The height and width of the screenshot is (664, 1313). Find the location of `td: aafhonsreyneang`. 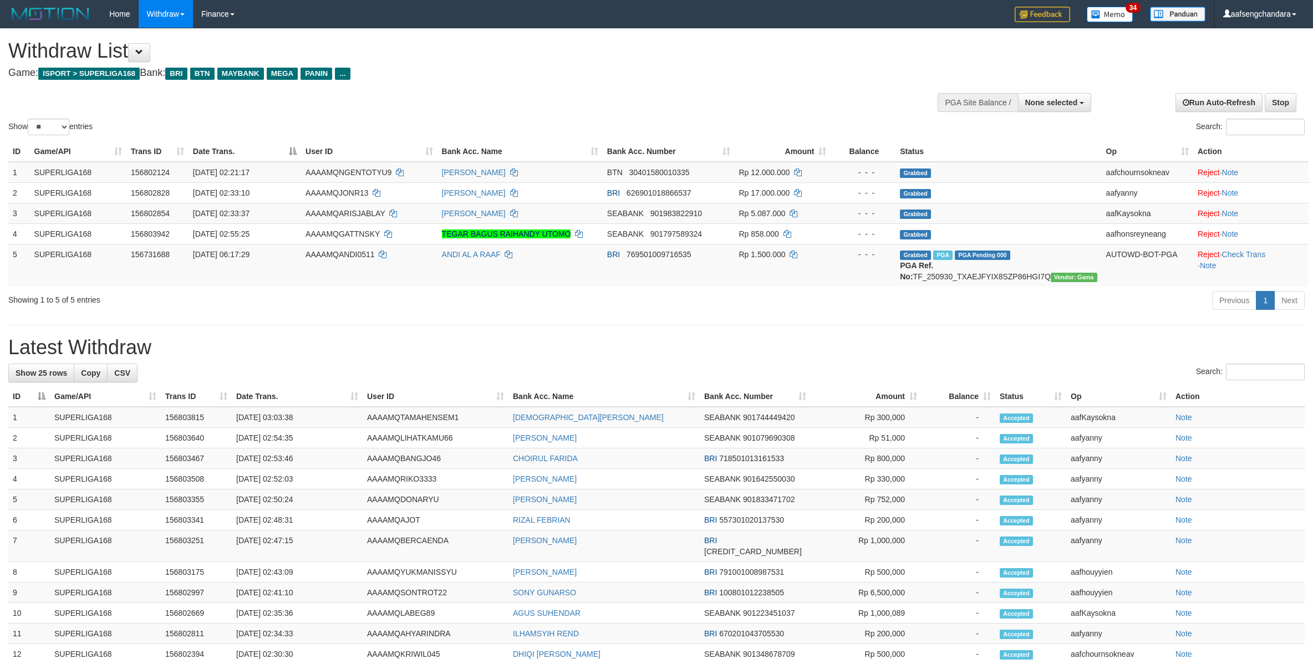

td: aafhonsreyneang is located at coordinates (1147, 233).